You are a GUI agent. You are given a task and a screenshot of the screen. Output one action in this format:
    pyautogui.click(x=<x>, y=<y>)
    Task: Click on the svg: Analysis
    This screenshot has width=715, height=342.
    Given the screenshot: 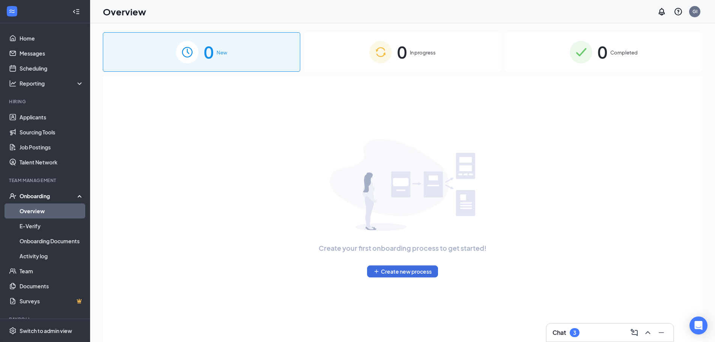 What is the action you would take?
    pyautogui.click(x=13, y=83)
    